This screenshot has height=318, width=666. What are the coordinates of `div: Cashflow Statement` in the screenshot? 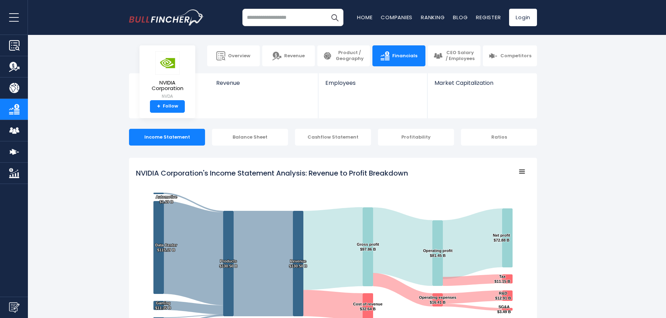 It's located at (333, 137).